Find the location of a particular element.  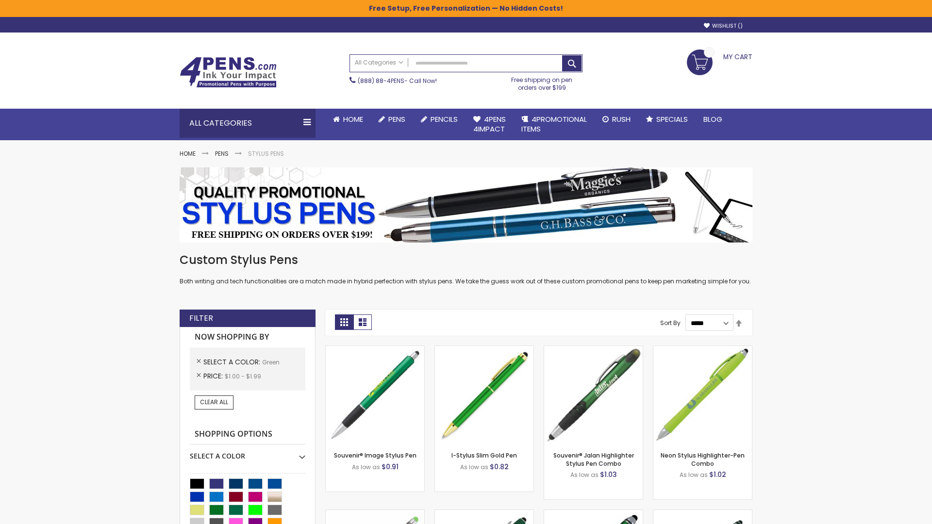

a: Souvenir® Image Stylus Pen is located at coordinates (375, 455).